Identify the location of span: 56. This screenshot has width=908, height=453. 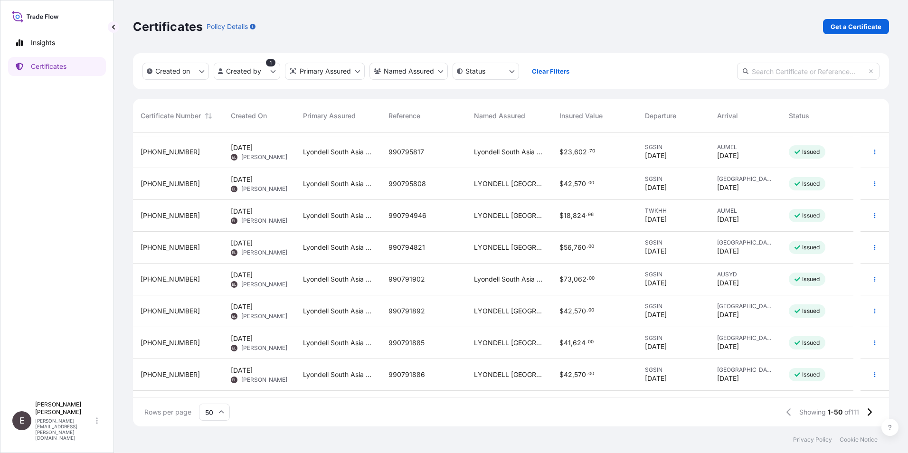
(567, 247).